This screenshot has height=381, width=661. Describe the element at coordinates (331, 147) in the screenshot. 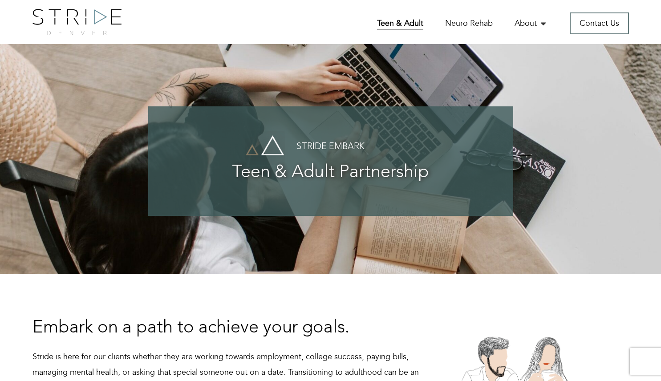

I see `h4: Stride Embark` at that location.